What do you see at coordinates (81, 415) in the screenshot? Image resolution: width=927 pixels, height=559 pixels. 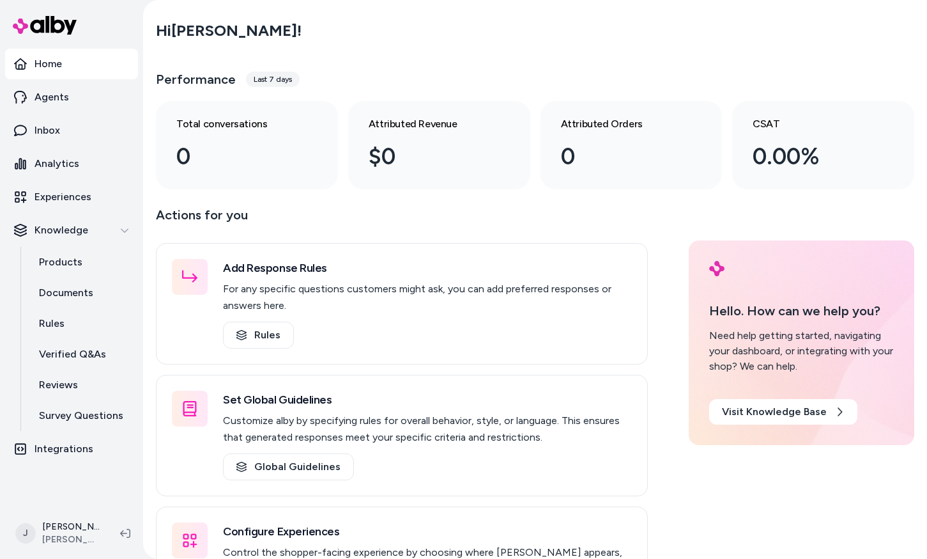 I see `p: Survey Questions` at bounding box center [81, 415].